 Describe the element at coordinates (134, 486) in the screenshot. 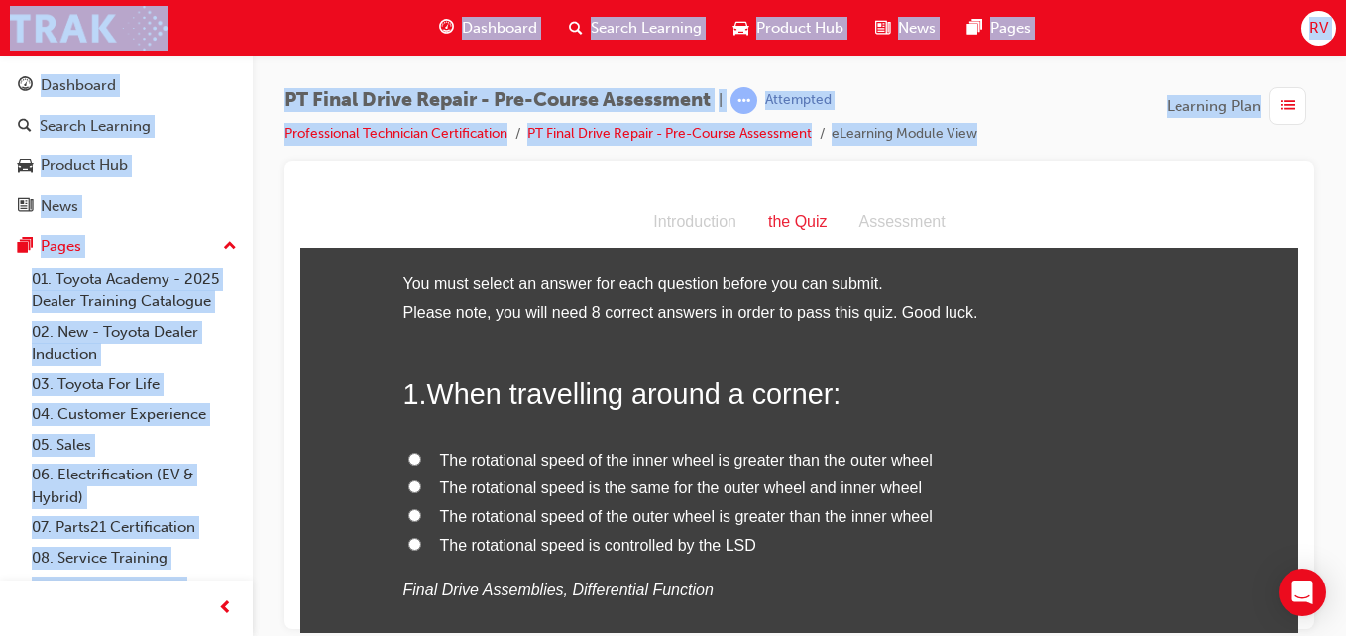

I see `a: 06. Electrification (EV & Hybrid)` at that location.